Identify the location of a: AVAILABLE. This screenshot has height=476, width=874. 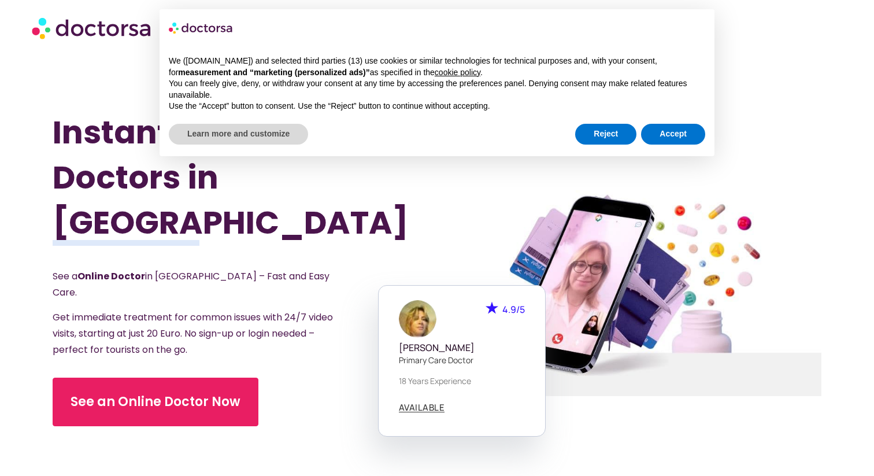
(422, 408).